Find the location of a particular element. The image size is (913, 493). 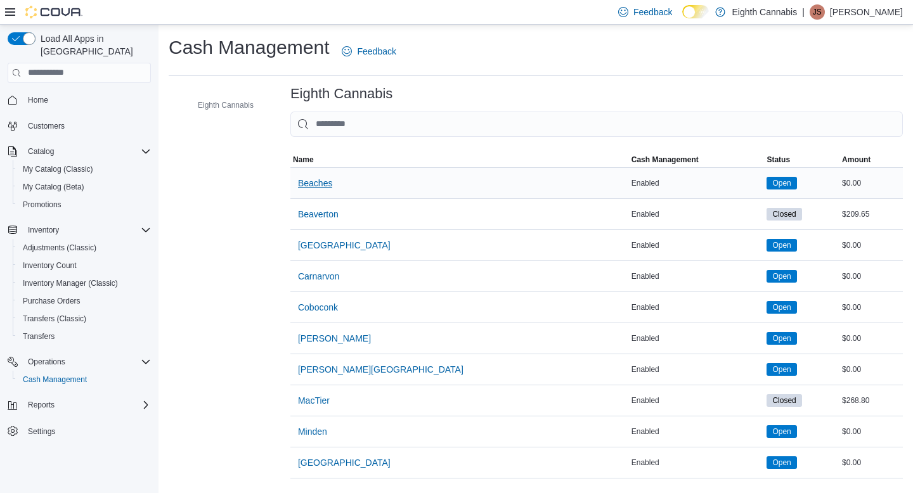

img: Cova is located at coordinates (54, 12).